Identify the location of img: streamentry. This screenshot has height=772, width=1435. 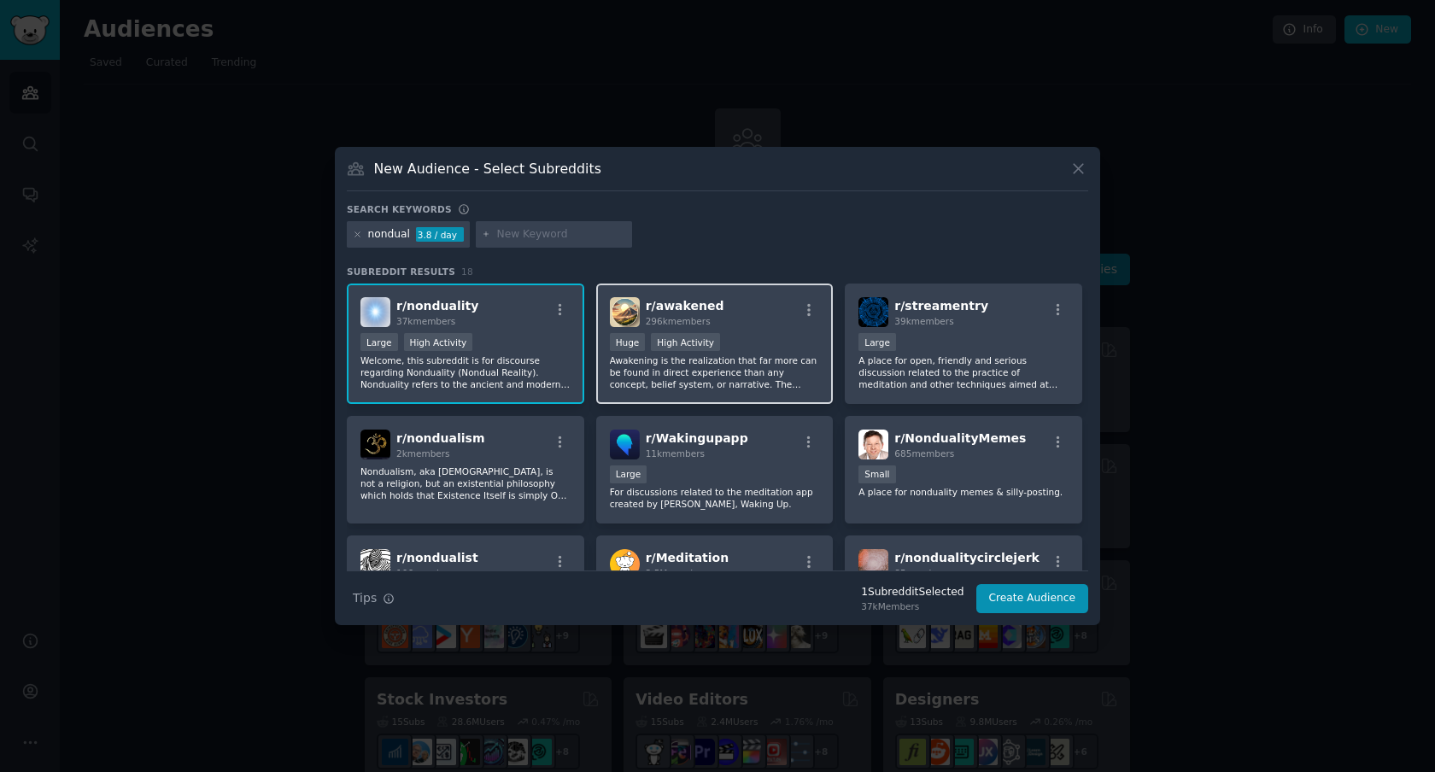
(873, 312).